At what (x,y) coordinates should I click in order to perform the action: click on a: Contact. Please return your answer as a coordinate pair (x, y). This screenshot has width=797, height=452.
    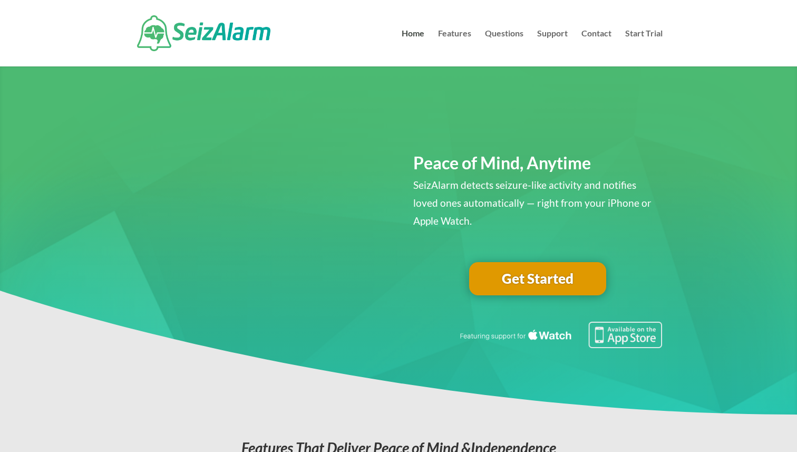
    Looking at the image, I should click on (596, 48).